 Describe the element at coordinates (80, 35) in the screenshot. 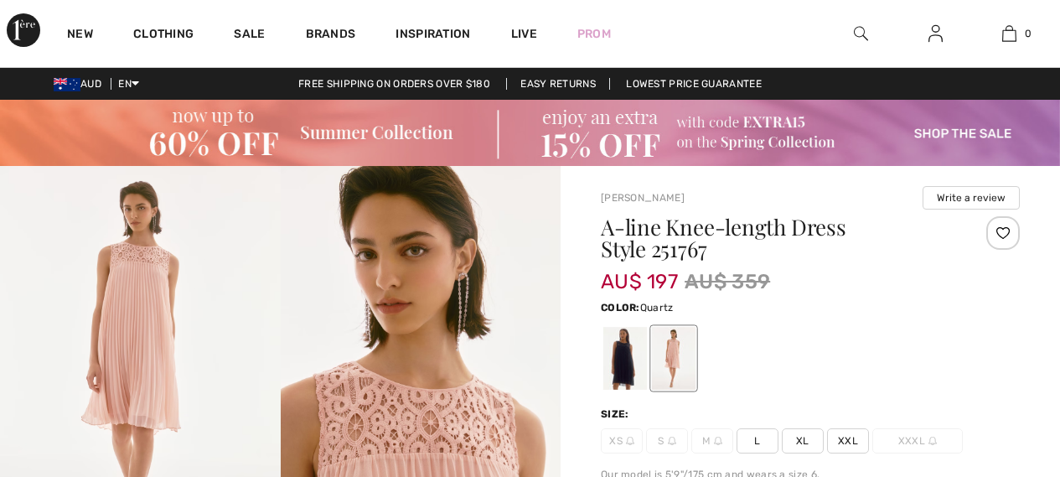

I see `a: New` at that location.